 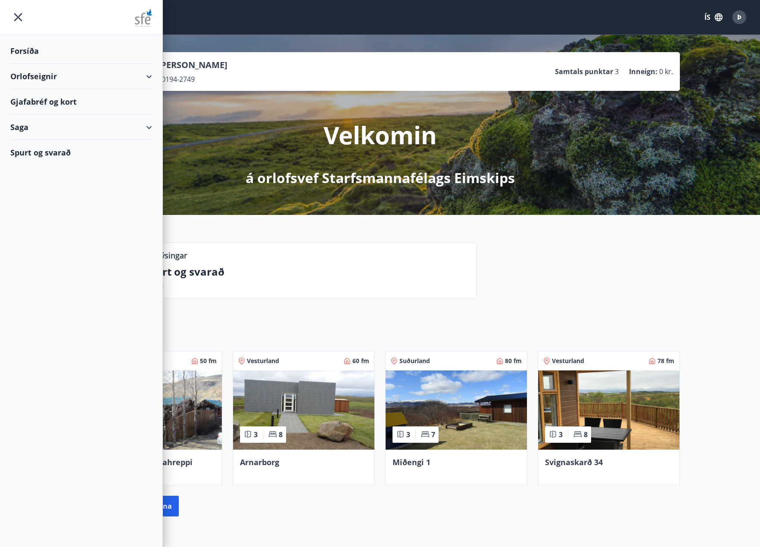 What do you see at coordinates (259, 462) in the screenshot?
I see `span: Arnarborg` at bounding box center [259, 462].